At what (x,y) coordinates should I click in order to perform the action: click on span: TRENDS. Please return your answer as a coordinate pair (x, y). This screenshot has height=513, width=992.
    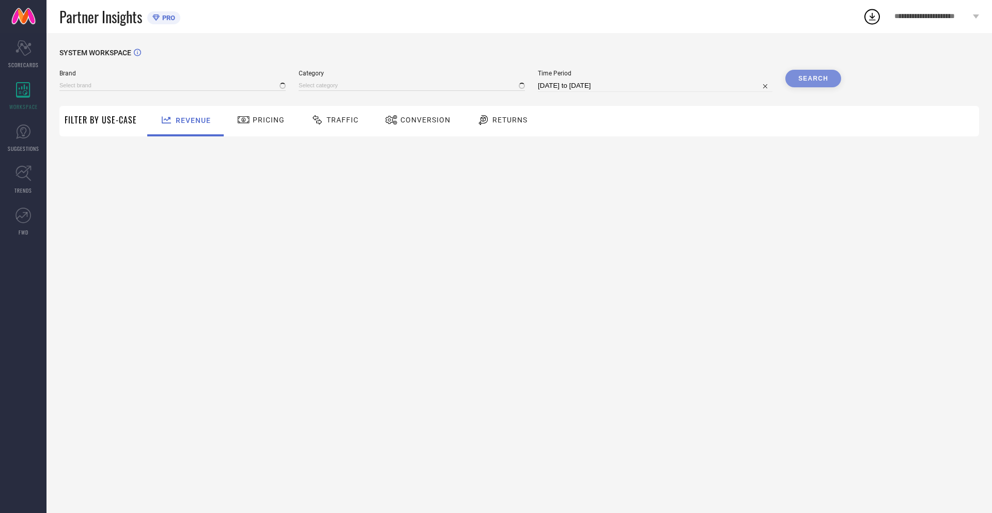
    Looking at the image, I should click on (23, 190).